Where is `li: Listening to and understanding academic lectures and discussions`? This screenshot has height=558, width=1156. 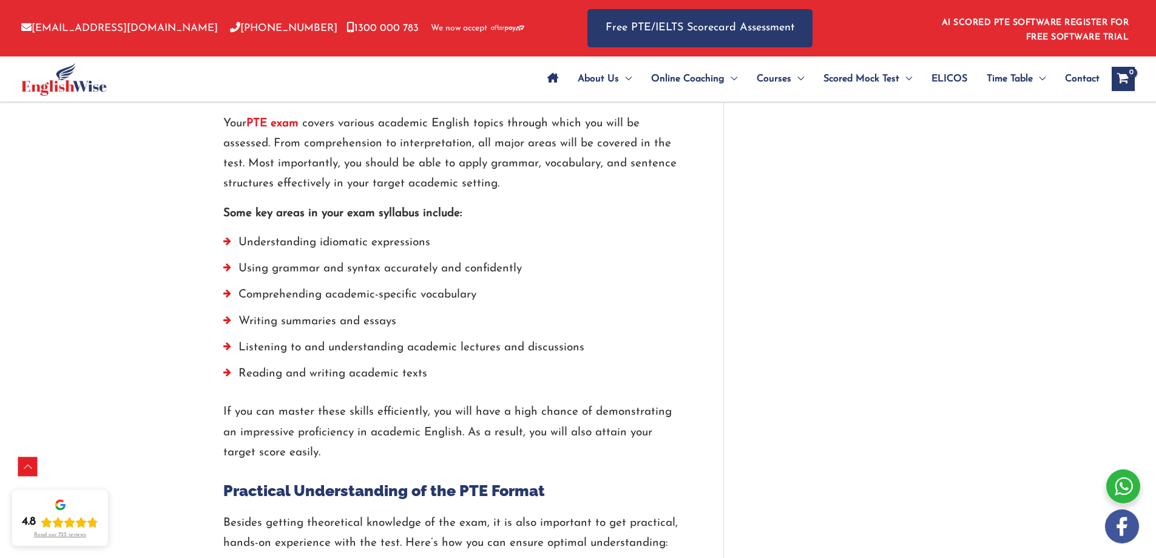
li: Listening to and understanding academic lectures and discussions is located at coordinates (450, 350).